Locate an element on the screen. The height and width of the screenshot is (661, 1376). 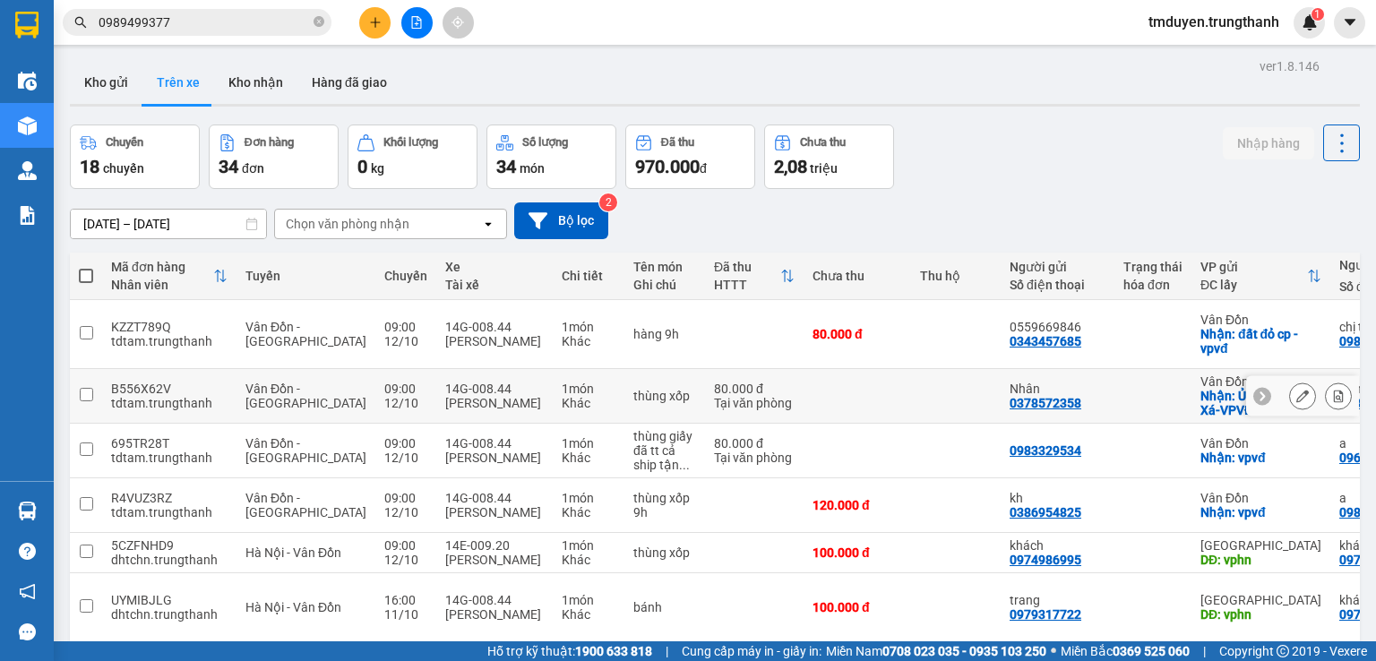
span: Miền Nam is located at coordinates (936, 651).